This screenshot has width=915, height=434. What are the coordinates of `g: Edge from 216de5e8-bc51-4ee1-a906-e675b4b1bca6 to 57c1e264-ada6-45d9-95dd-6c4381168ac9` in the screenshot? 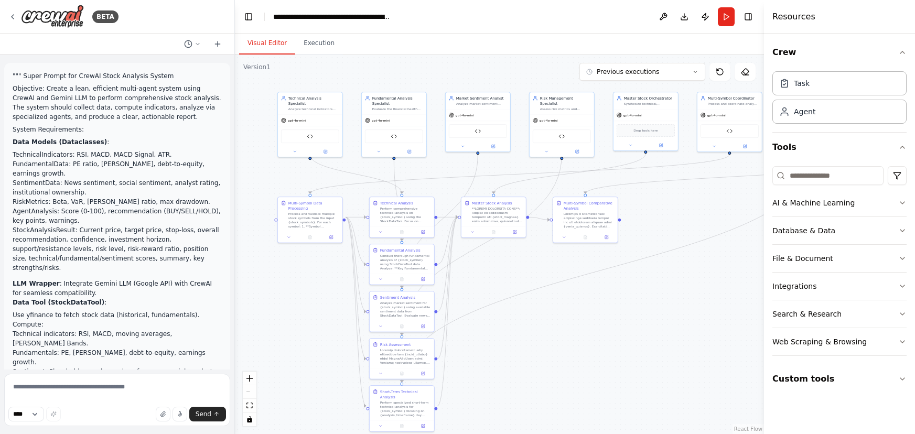 It's located at (607, 269).